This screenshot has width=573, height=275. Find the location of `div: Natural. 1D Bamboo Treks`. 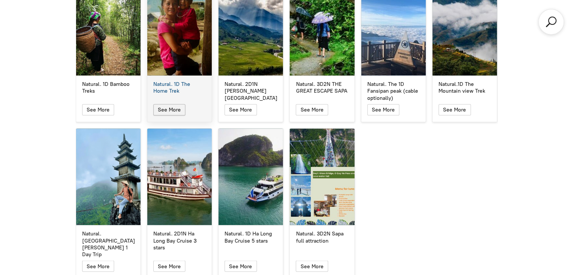

div: Natural. 1D Bamboo Treks is located at coordinates (108, 87).